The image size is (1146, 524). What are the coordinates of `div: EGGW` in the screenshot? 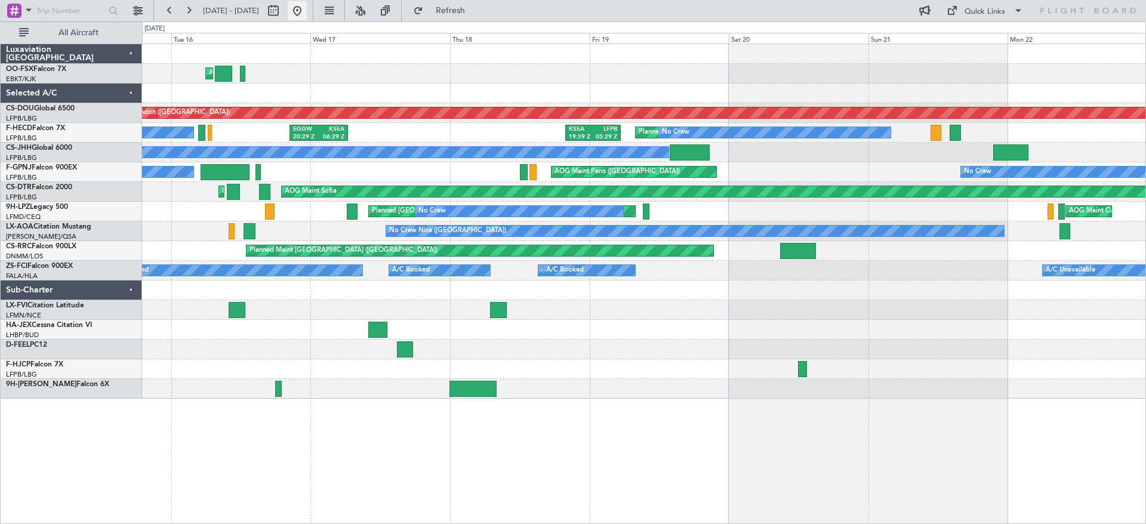 It's located at (306, 130).